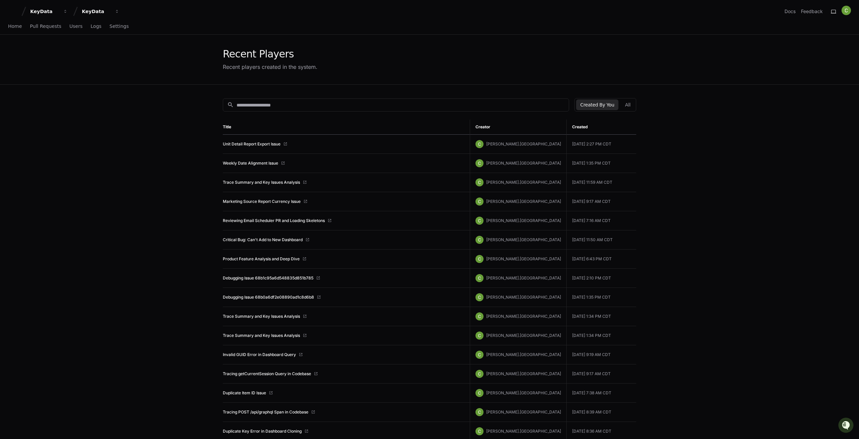 Image resolution: width=859 pixels, height=439 pixels. I want to click on a: Marketing Source Report Currency Issue, so click(262, 201).